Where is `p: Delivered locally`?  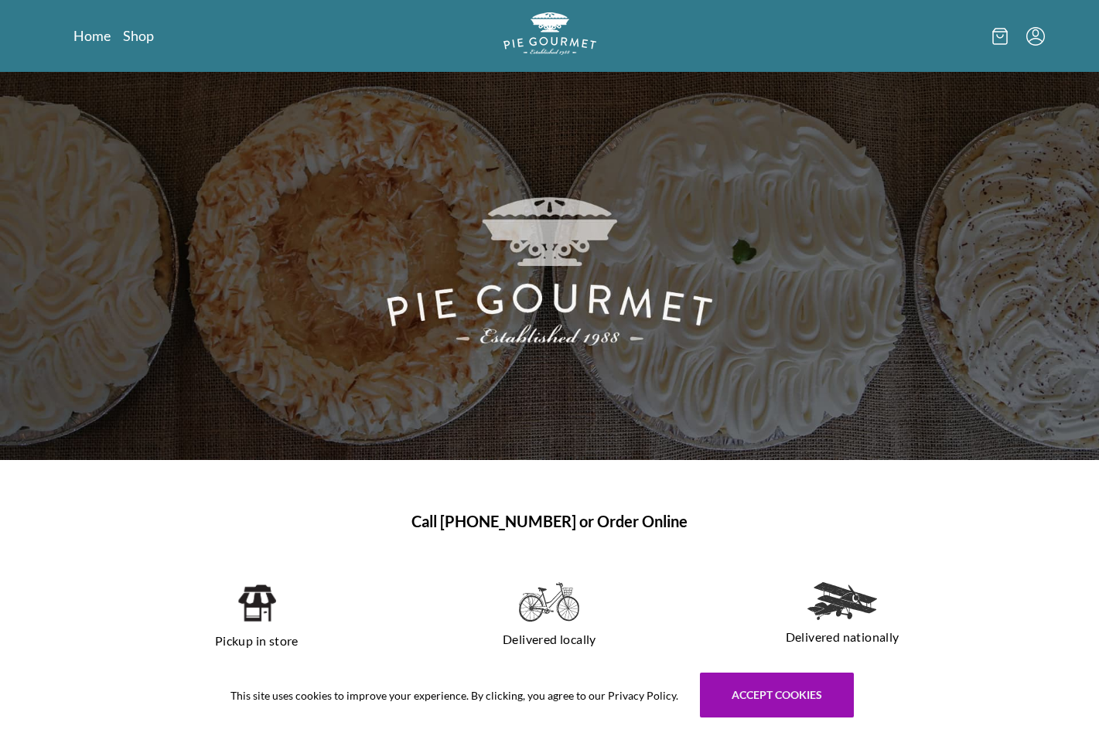
p: Delivered locally is located at coordinates (549, 640).